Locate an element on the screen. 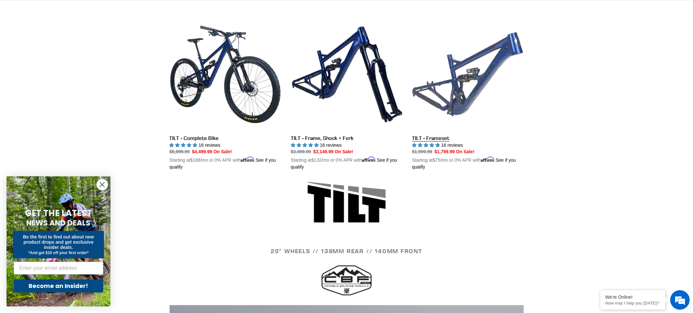 Image resolution: width=693 pixels, height=313 pixels. span: GET THE LATEST is located at coordinates (58, 213).